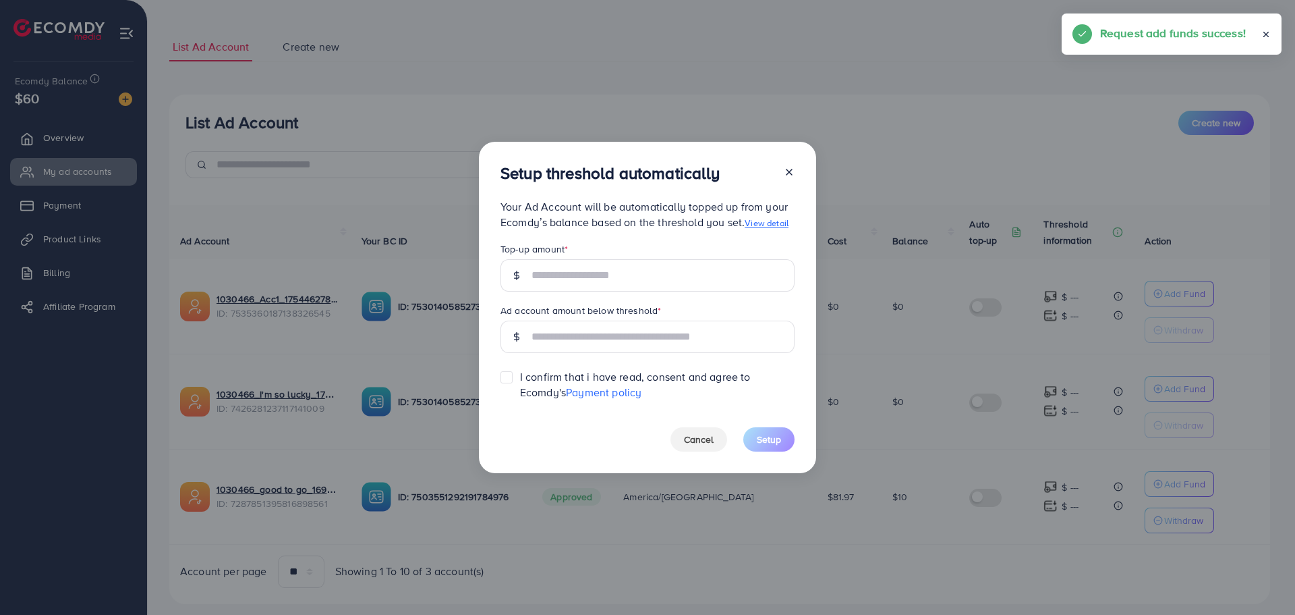  What do you see at coordinates (610, 173) in the screenshot?
I see `h3: Setup threshold automatically` at bounding box center [610, 173].